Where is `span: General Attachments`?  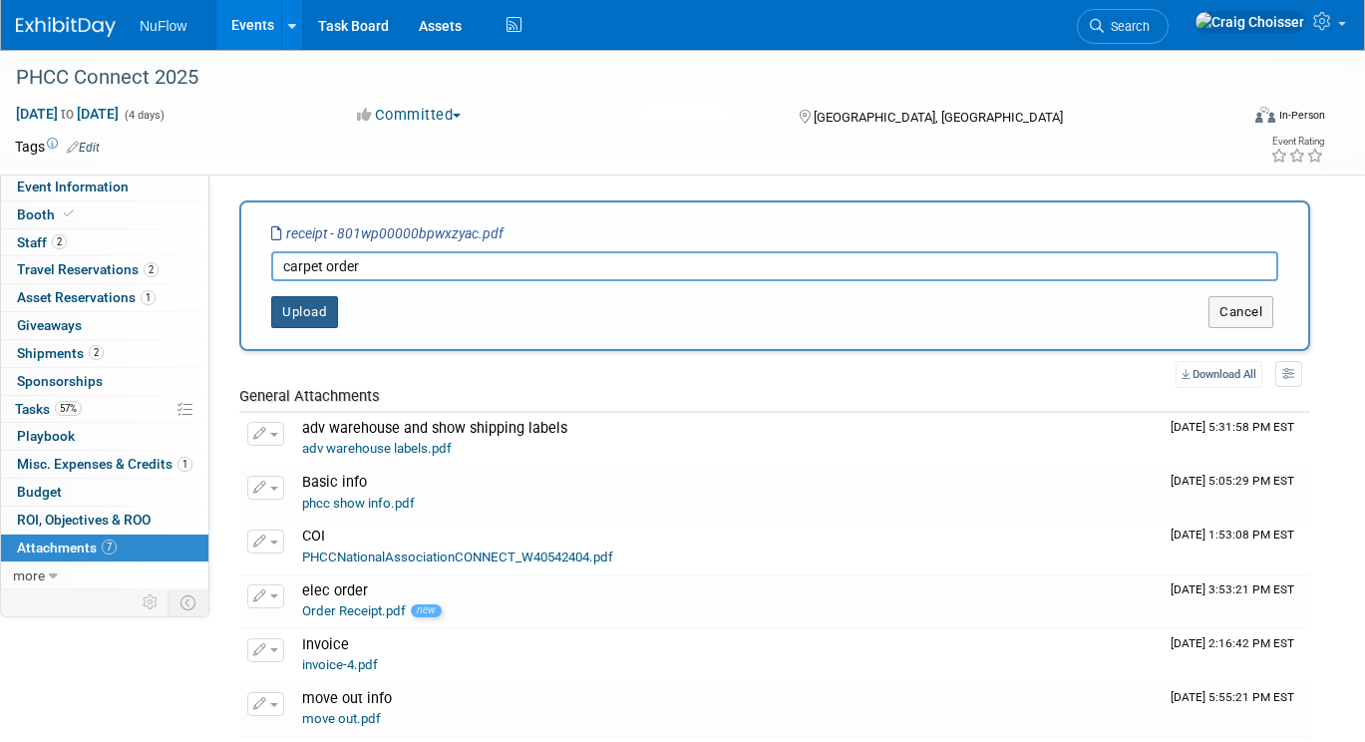
span: General Attachments is located at coordinates (309, 396).